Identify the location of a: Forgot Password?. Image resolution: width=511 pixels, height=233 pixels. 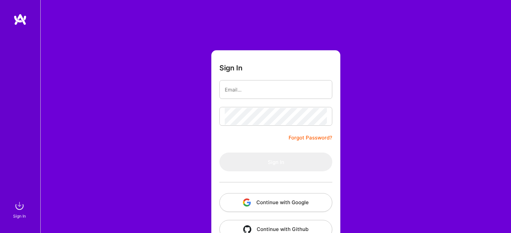
(310, 138).